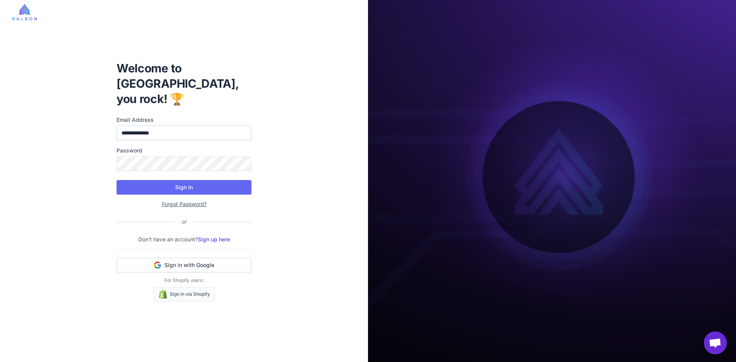  What do you see at coordinates (184, 294) in the screenshot?
I see `a: Sign in via Shopify` at bounding box center [184, 294].